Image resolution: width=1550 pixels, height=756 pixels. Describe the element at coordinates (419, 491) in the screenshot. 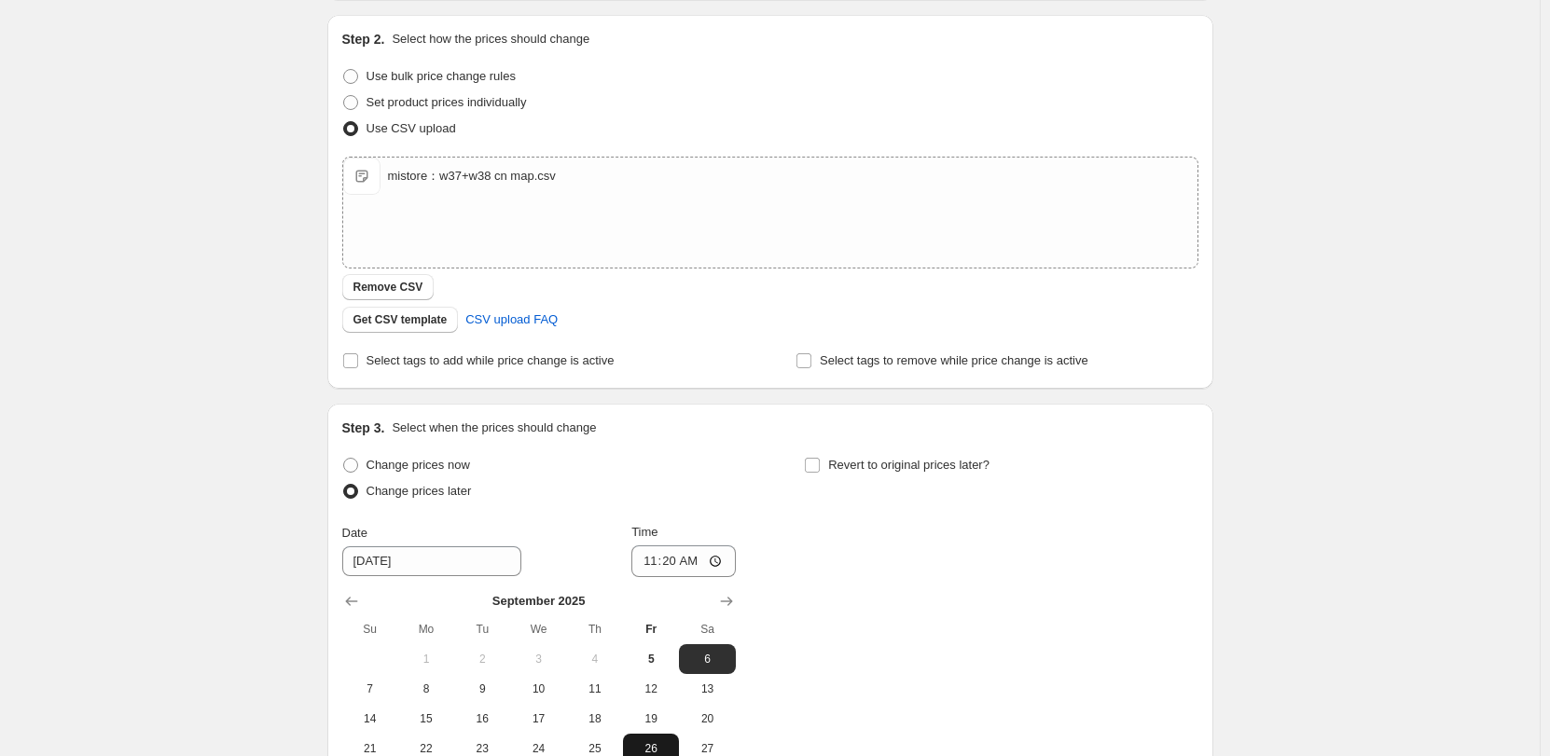

I see `span: Change prices later` at that location.